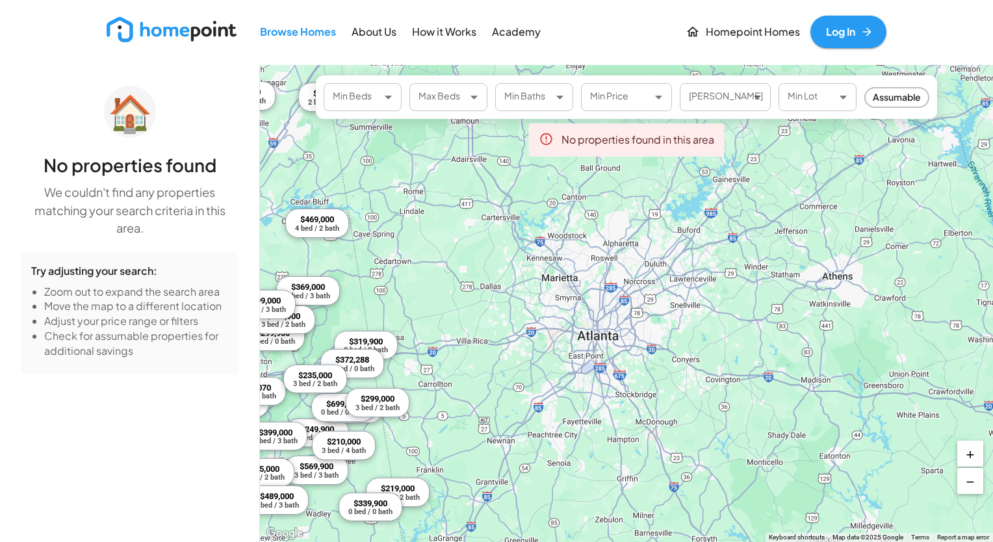  What do you see at coordinates (637, 140) in the screenshot?
I see `div: No properties found in this area` at bounding box center [637, 140].